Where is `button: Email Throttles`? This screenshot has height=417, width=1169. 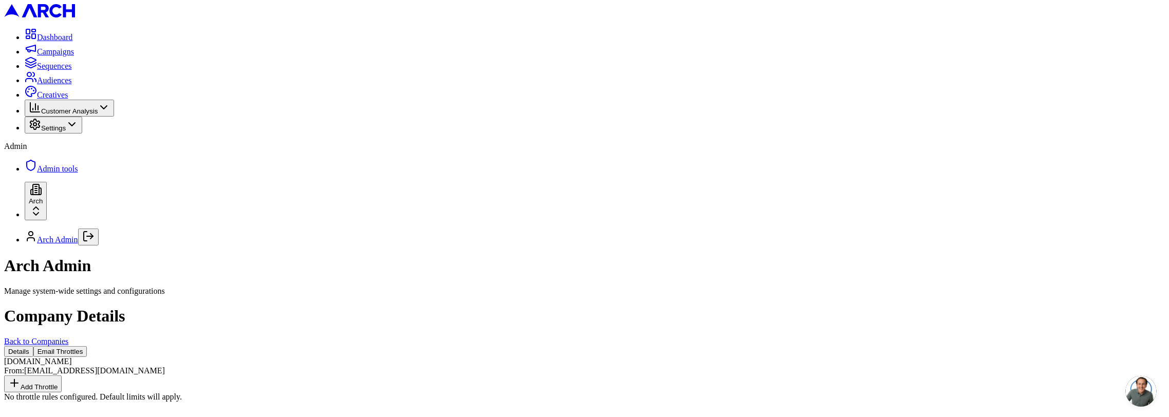 button: Email Throttles is located at coordinates (60, 351).